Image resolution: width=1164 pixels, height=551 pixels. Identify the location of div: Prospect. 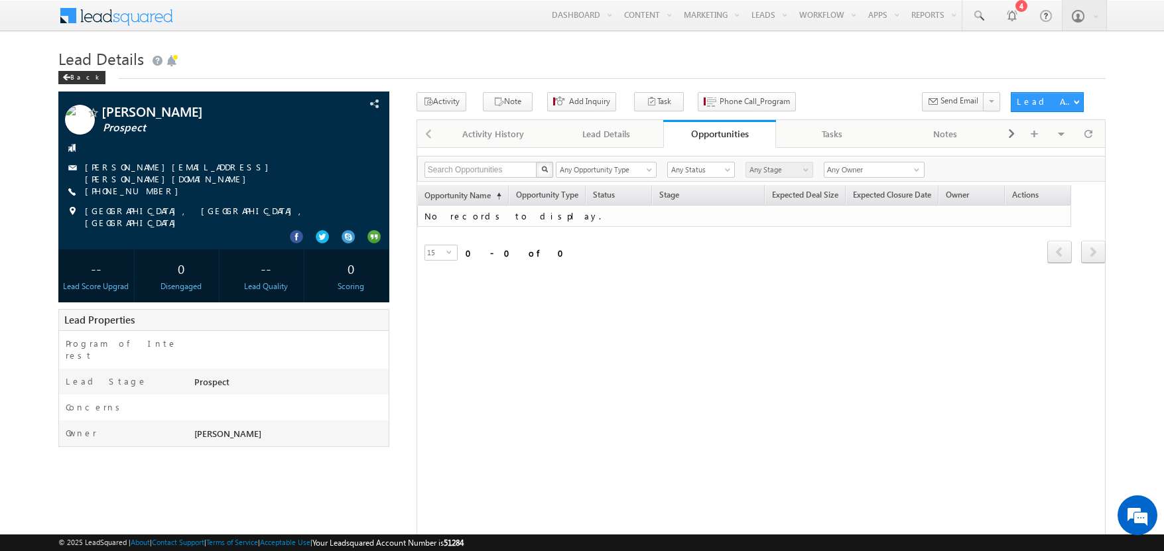
(290, 385).